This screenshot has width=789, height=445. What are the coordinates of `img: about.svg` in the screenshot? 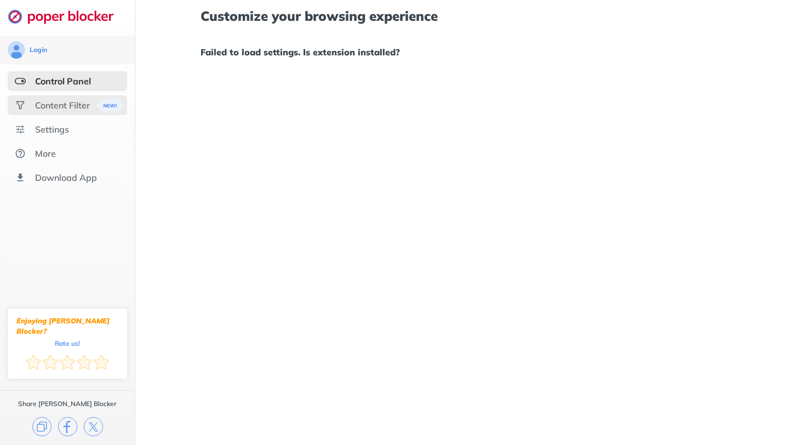 It's located at (20, 153).